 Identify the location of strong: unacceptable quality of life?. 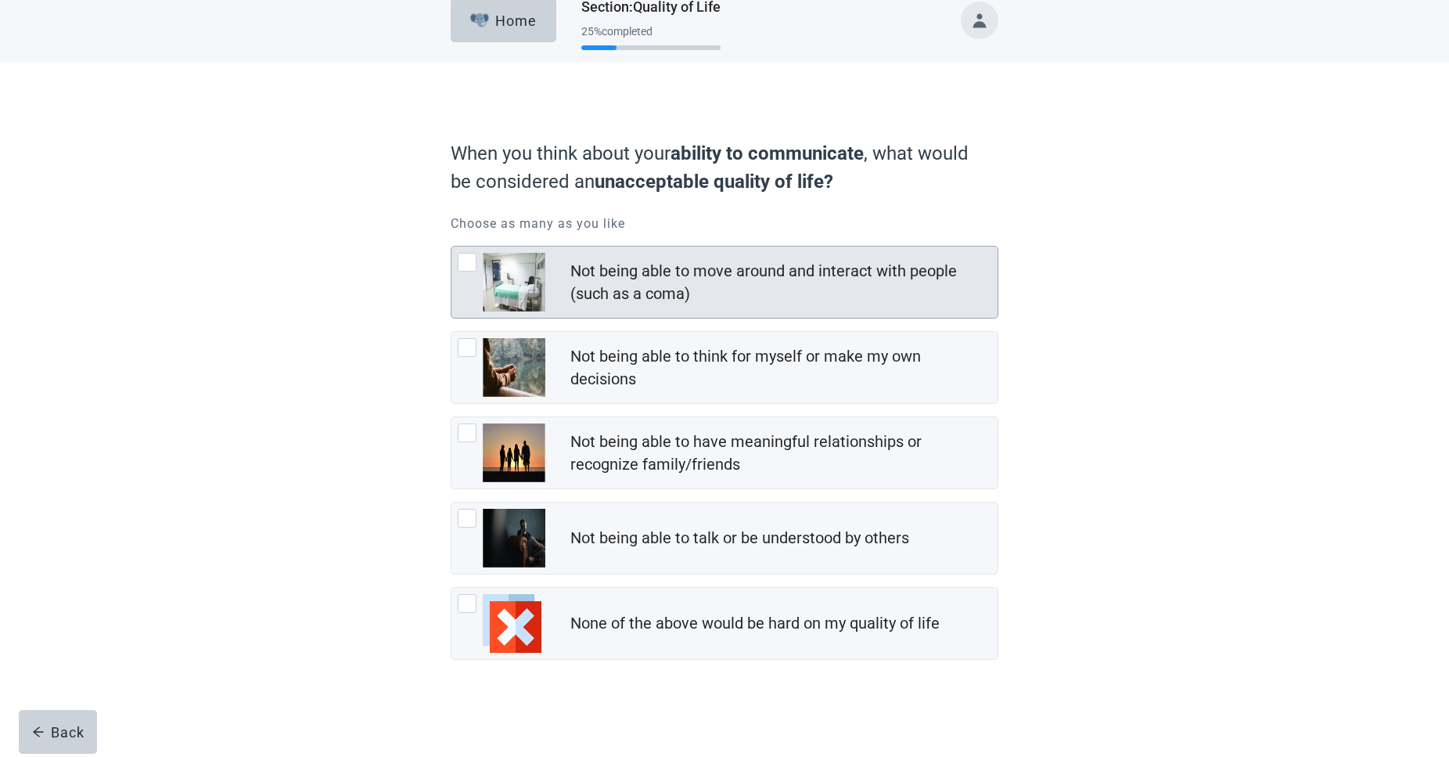
(714, 182).